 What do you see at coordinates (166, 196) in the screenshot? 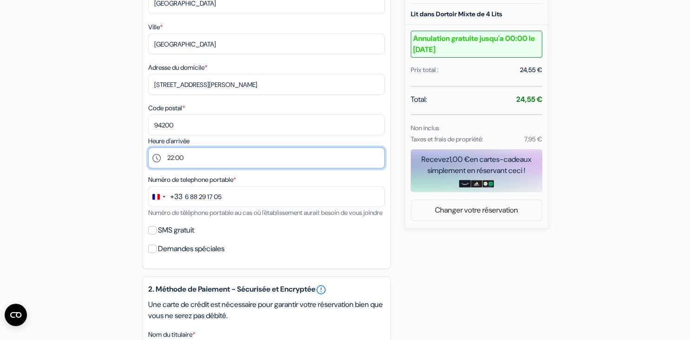
I see `button: Change country, selected France (+33)` at bounding box center [166, 196].